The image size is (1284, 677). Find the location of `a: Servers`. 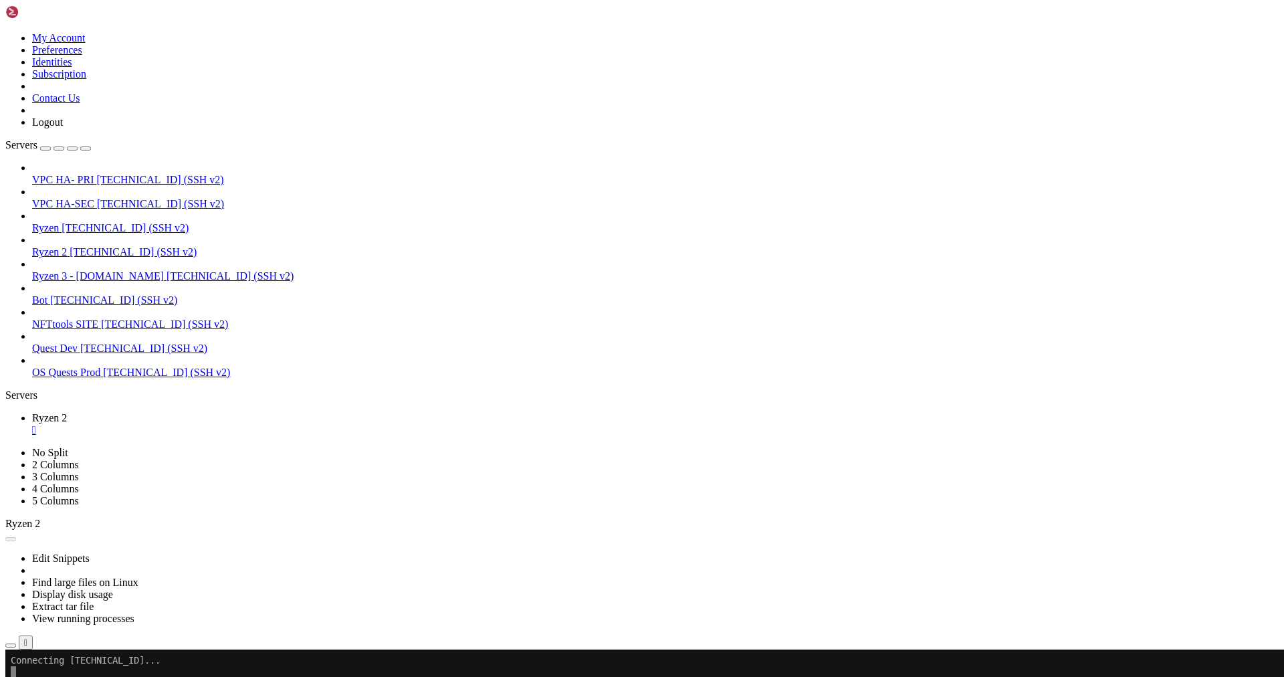

a: Servers is located at coordinates (48, 144).